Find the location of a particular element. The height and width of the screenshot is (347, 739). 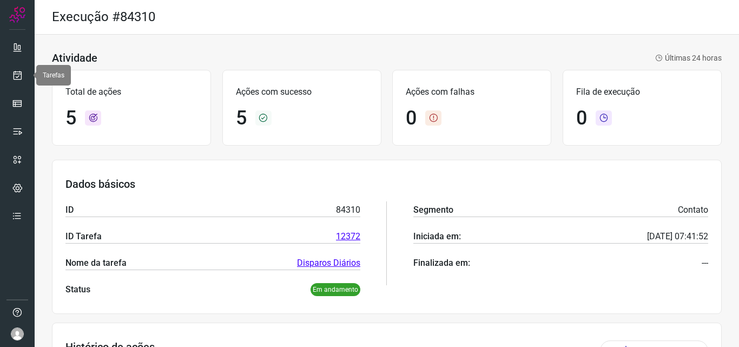

img: Logo is located at coordinates (17, 15).